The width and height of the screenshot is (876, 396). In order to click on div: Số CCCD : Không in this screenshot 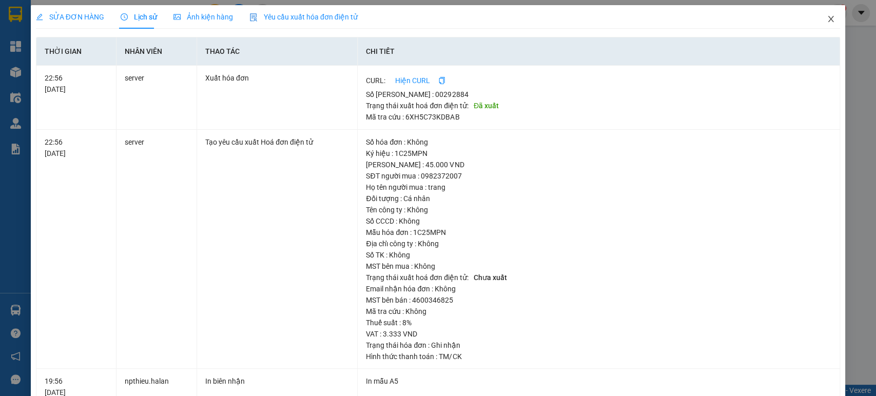, I will do `click(598, 221)`.